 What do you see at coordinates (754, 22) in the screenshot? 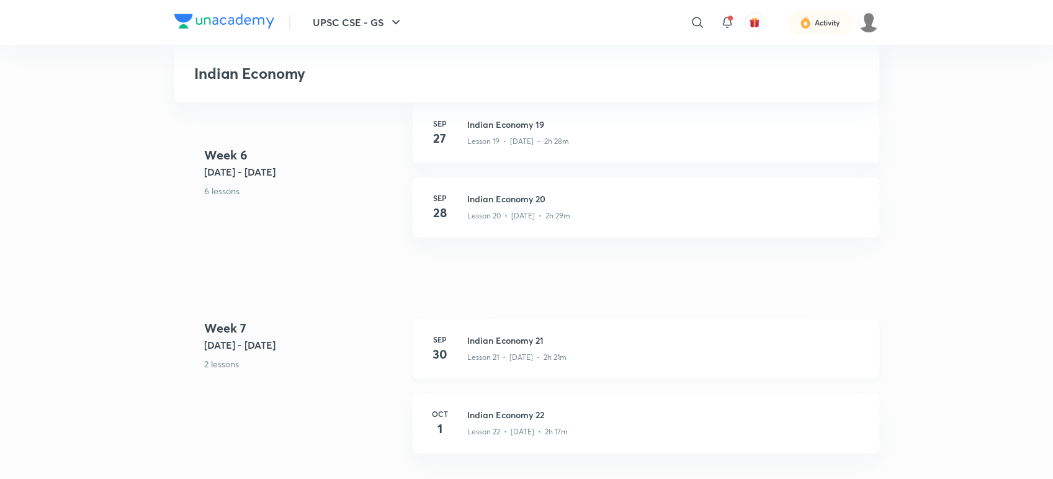
I see `button: avatar` at bounding box center [754, 22].